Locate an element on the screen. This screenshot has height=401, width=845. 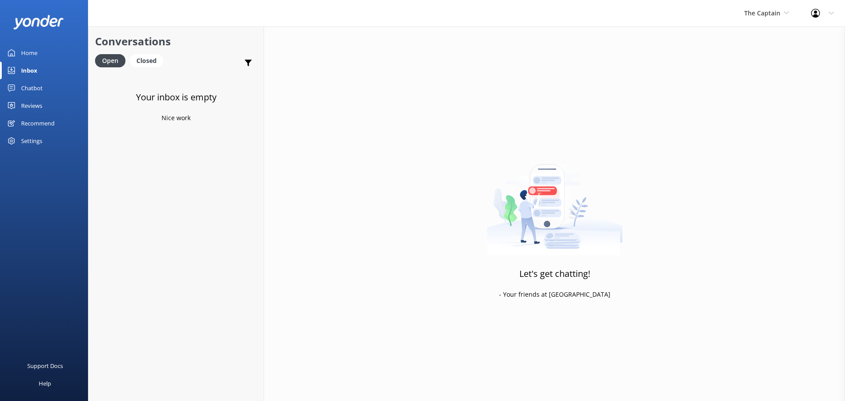
h3: Your inbox is empty is located at coordinates (176, 97).